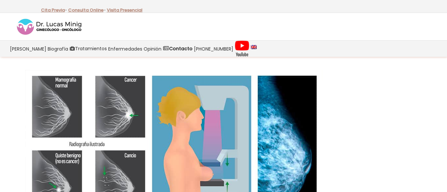 This screenshot has width=447, height=192. What do you see at coordinates (153, 49) in the screenshot?
I see `a: Opinión` at bounding box center [153, 49].